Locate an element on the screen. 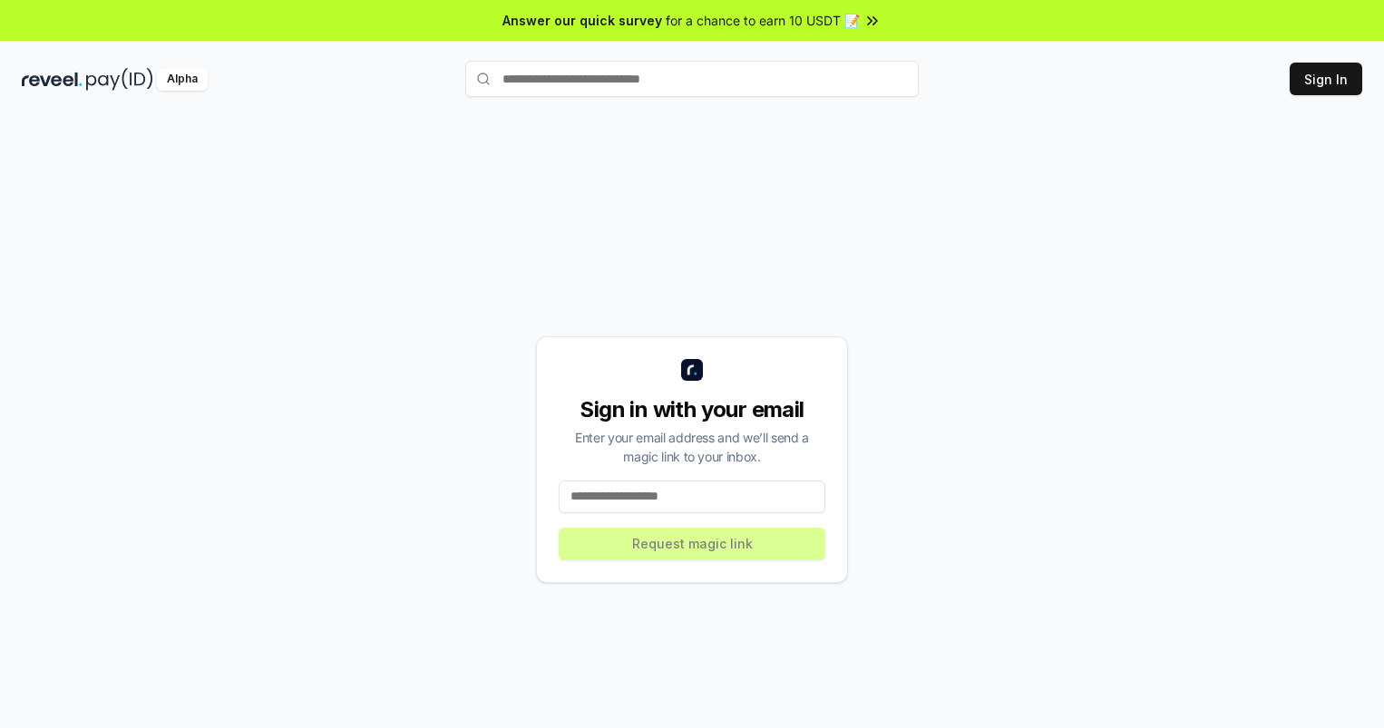  img: logo_small is located at coordinates (692, 370).